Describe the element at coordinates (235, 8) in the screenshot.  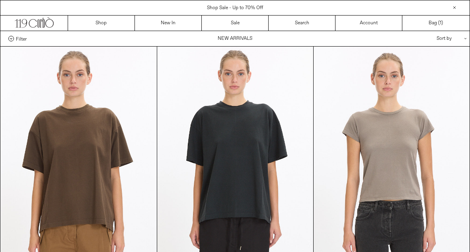
I see `span: Shop Sale - Up to 70% Off` at that location.